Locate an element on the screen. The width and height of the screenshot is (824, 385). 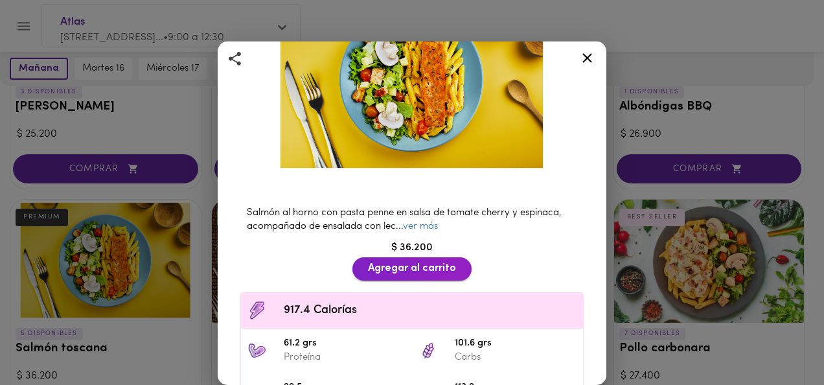
button: Agregar al carrito is located at coordinates (412, 268).